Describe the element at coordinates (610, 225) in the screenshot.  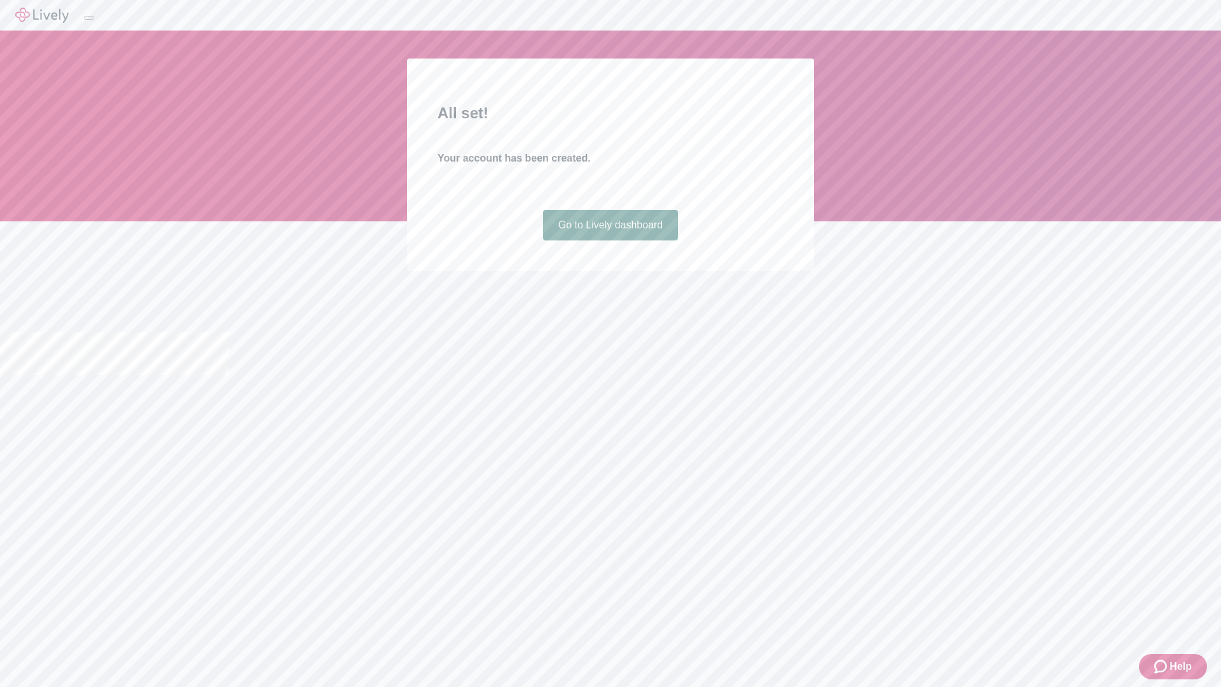
I see `a: Go to Lively dashboard` at that location.